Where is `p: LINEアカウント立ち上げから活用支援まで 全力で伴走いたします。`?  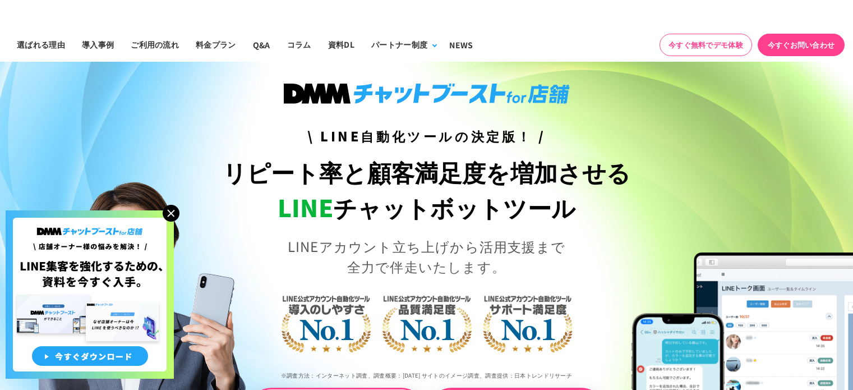
p: LINEアカウント立ち上げから活用支援まで 全力で伴走いたします。 is located at coordinates (426, 256).